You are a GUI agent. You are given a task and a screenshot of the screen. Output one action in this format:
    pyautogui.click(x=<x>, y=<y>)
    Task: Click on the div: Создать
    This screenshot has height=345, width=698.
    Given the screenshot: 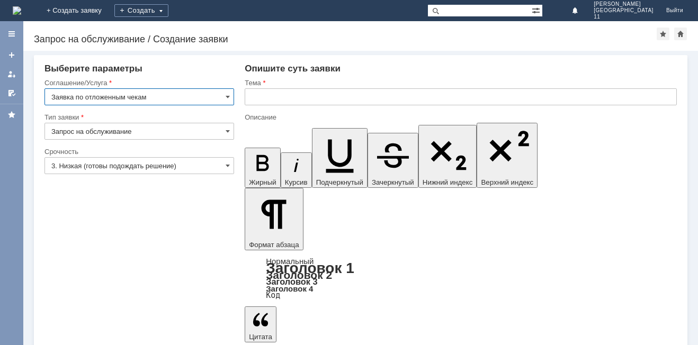 What is the action you would take?
    pyautogui.click(x=141, y=11)
    